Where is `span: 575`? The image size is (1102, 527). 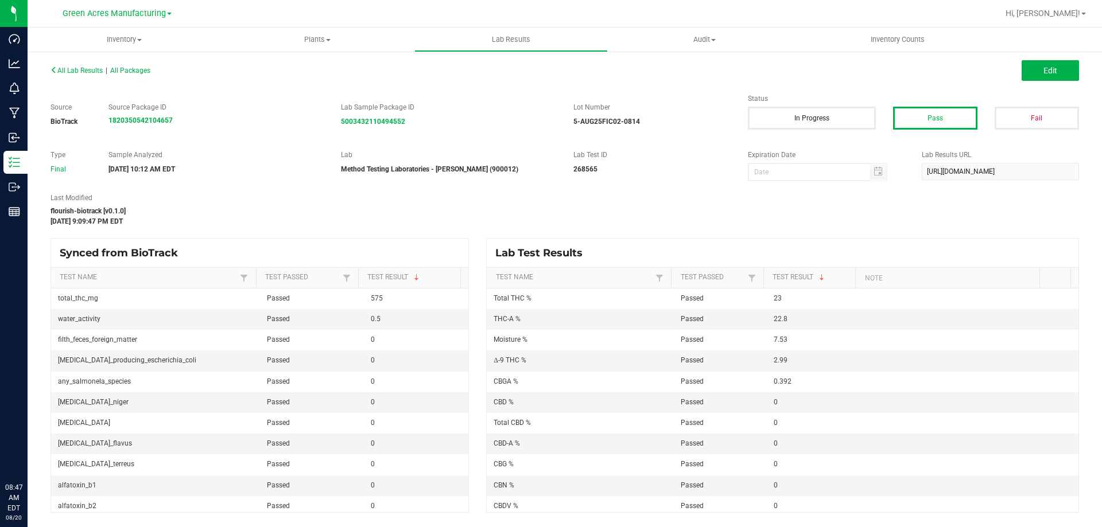 span: 575 is located at coordinates (376, 298).